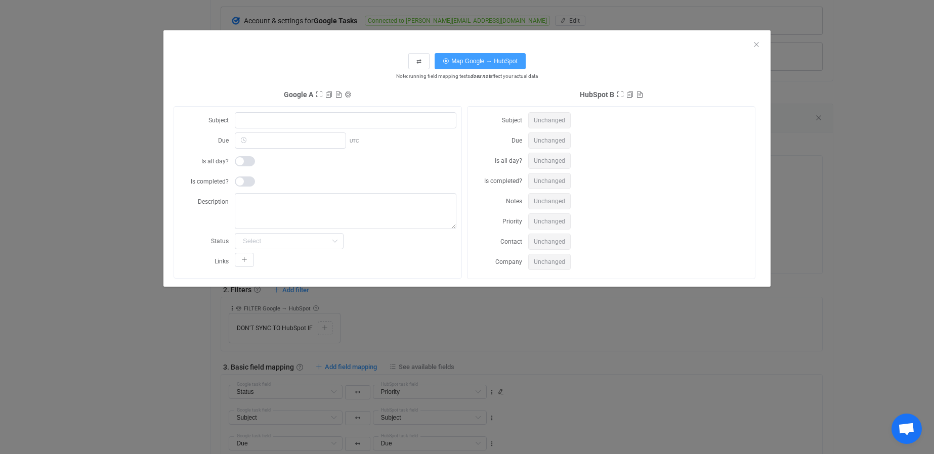 The height and width of the screenshot is (454, 934). What do you see at coordinates (467, 76) in the screenshot?
I see `span: Note: running field mapping tests affect your actual data` at bounding box center [467, 76].